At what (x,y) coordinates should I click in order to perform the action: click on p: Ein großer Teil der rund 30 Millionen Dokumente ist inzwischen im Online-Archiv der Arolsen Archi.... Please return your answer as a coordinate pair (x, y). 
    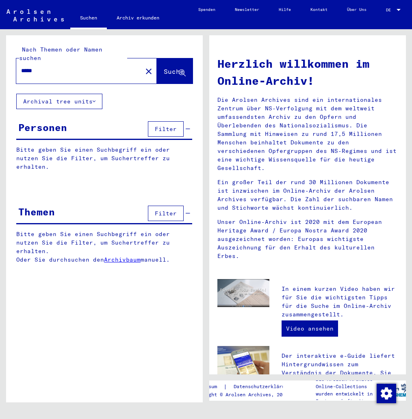
    Looking at the image, I should click on (307, 195).